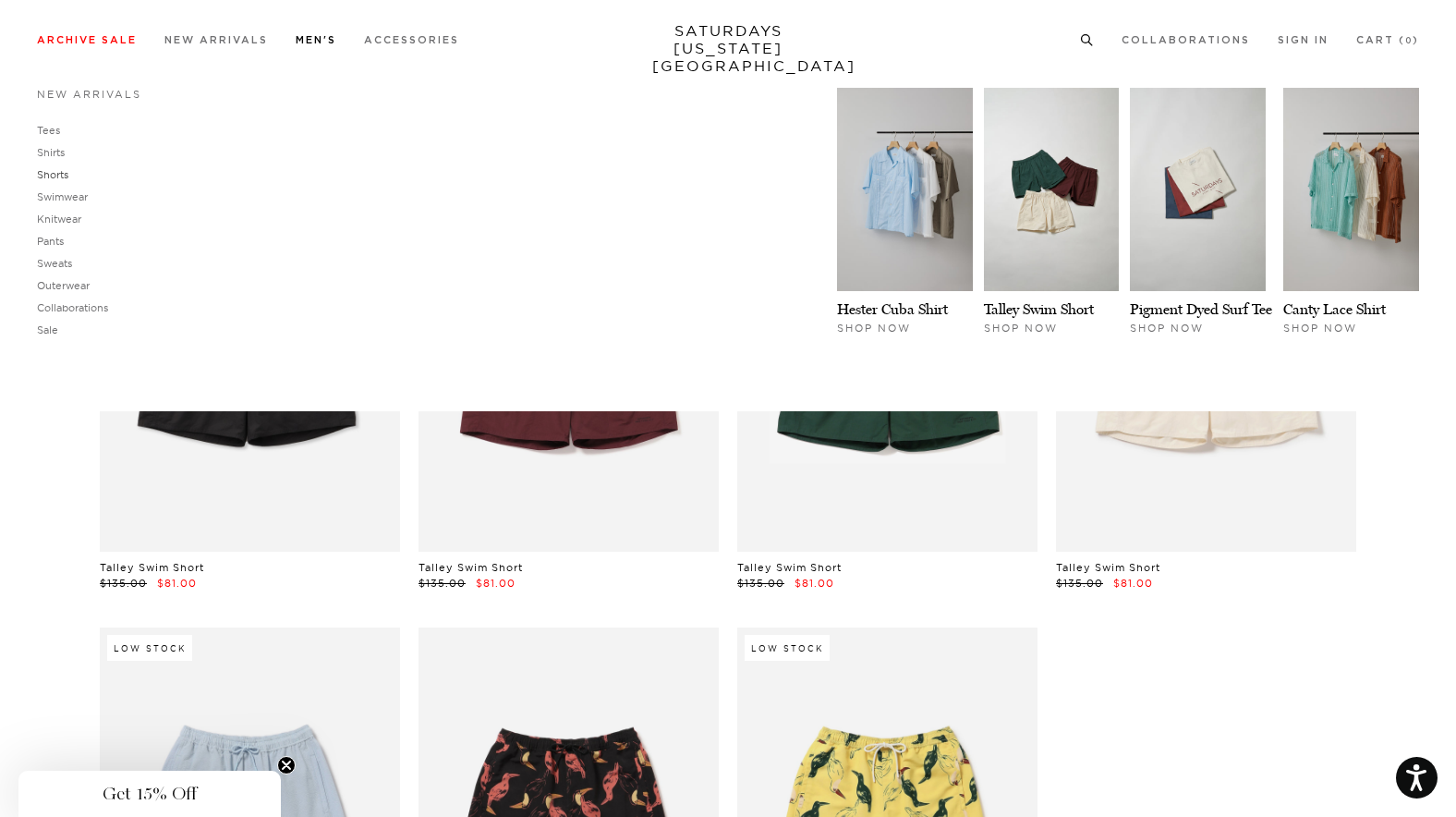 This screenshot has height=817, width=1456. Describe the element at coordinates (286, 766) in the screenshot. I see `button: Close teaser` at that location.